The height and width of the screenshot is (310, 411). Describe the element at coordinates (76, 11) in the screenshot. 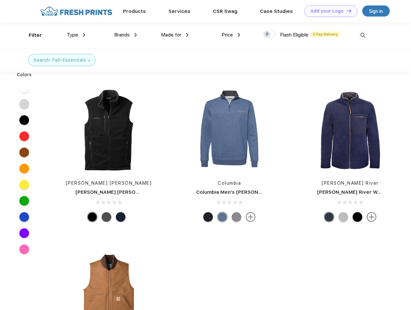

I see `img: fo%20logo%202.webp` at that location.